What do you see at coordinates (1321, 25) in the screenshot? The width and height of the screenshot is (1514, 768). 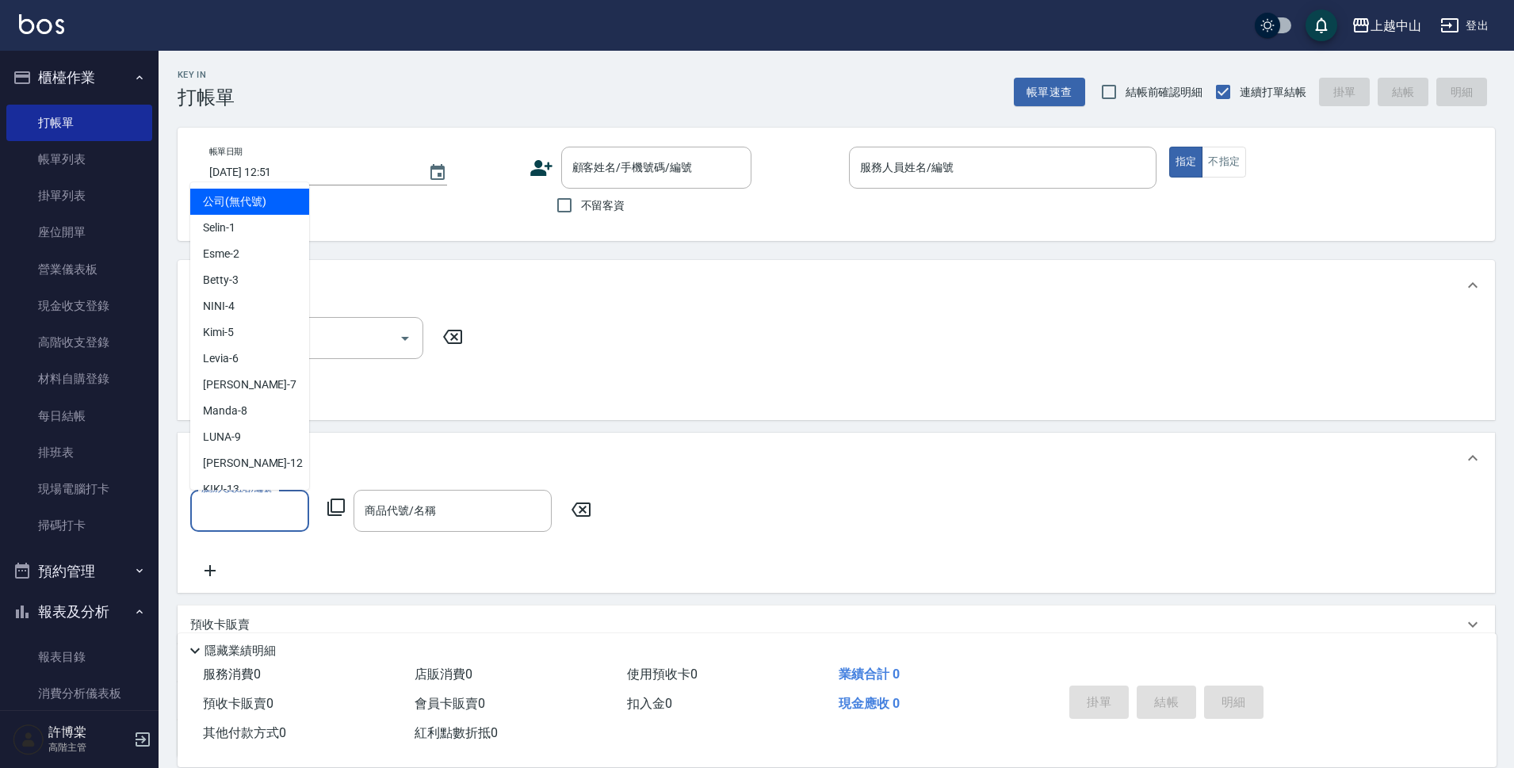 I see `button: save` at bounding box center [1321, 25].